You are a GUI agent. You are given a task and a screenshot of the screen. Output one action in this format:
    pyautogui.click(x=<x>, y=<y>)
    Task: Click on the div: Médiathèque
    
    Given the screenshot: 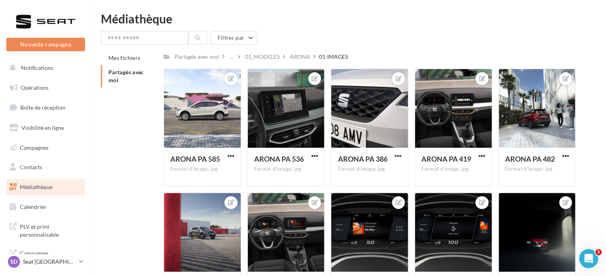 What is the action you would take?
    pyautogui.click(x=348, y=19)
    